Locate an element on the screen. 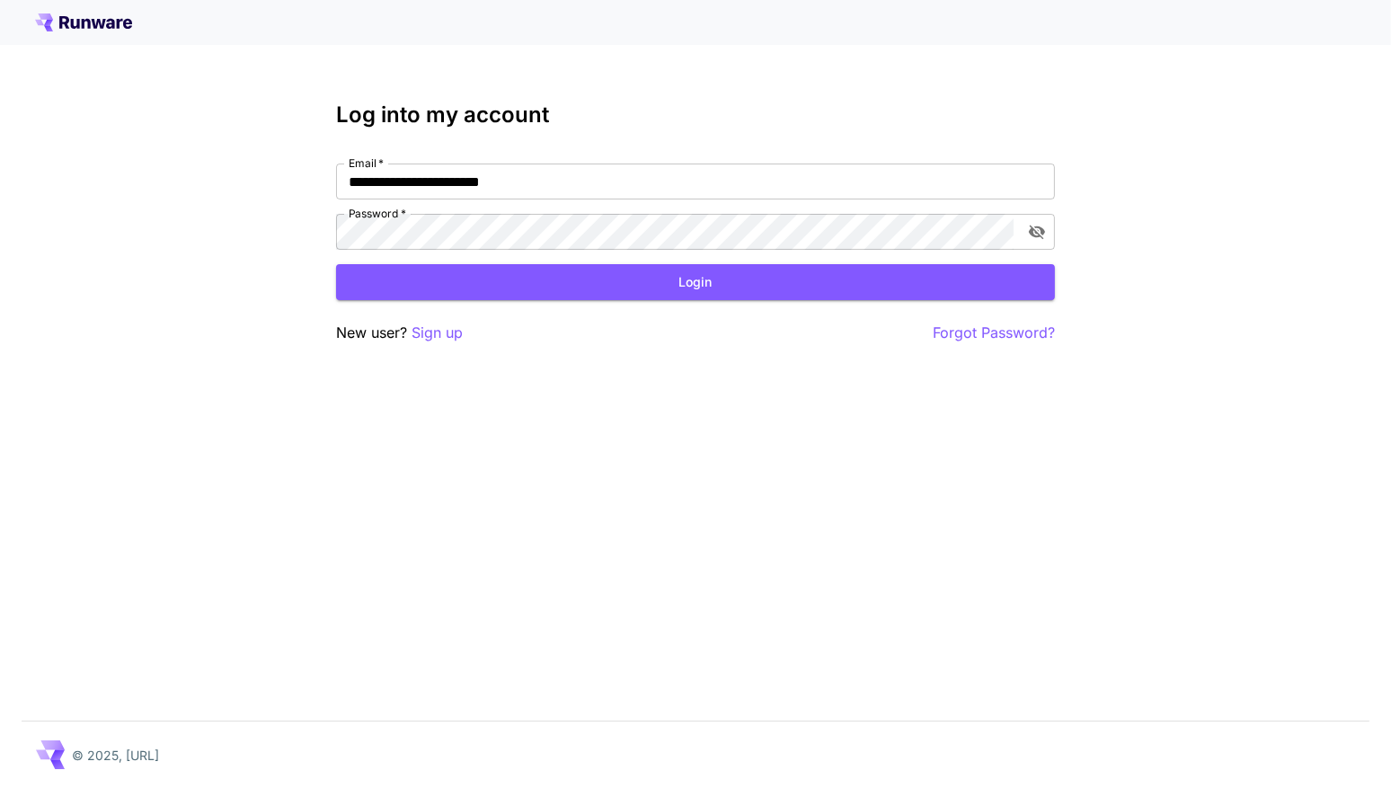  button: Login is located at coordinates (695, 282).